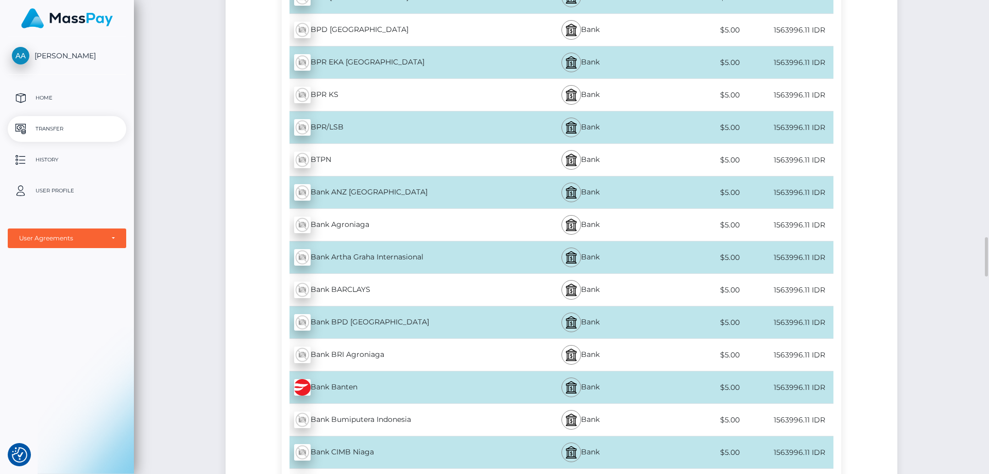 The height and width of the screenshot is (474, 989). I want to click on a: Home, so click(67, 98).